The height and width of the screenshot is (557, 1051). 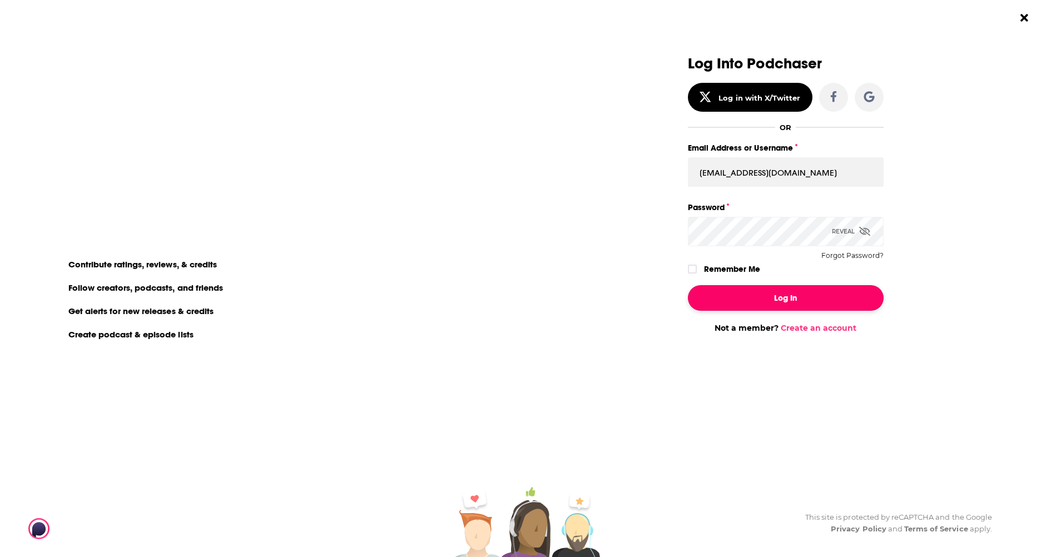 What do you see at coordinates (759, 98) in the screenshot?
I see `div: Log in with X/Twitter` at bounding box center [759, 98].